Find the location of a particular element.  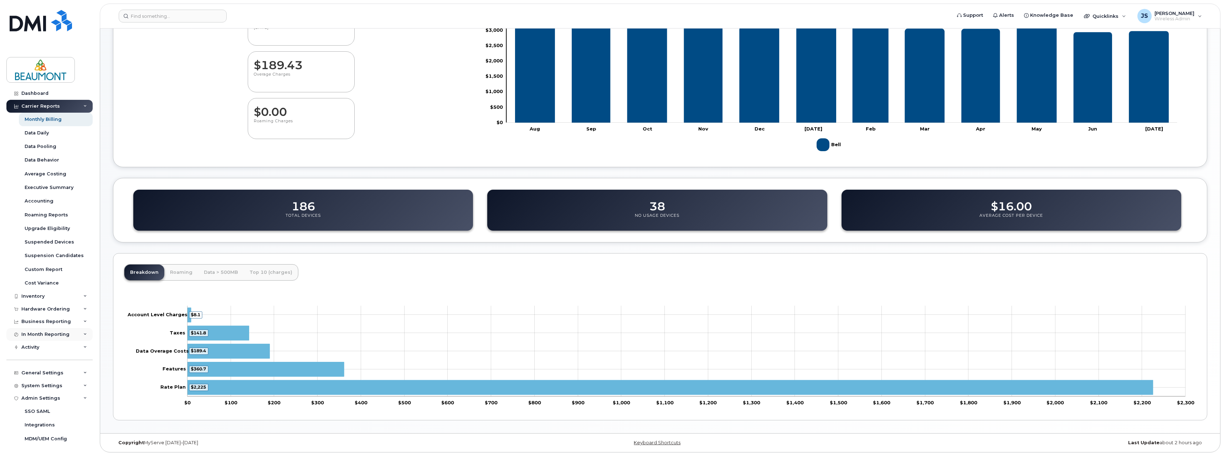

span: Knowledge Base is located at coordinates (1051, 15).